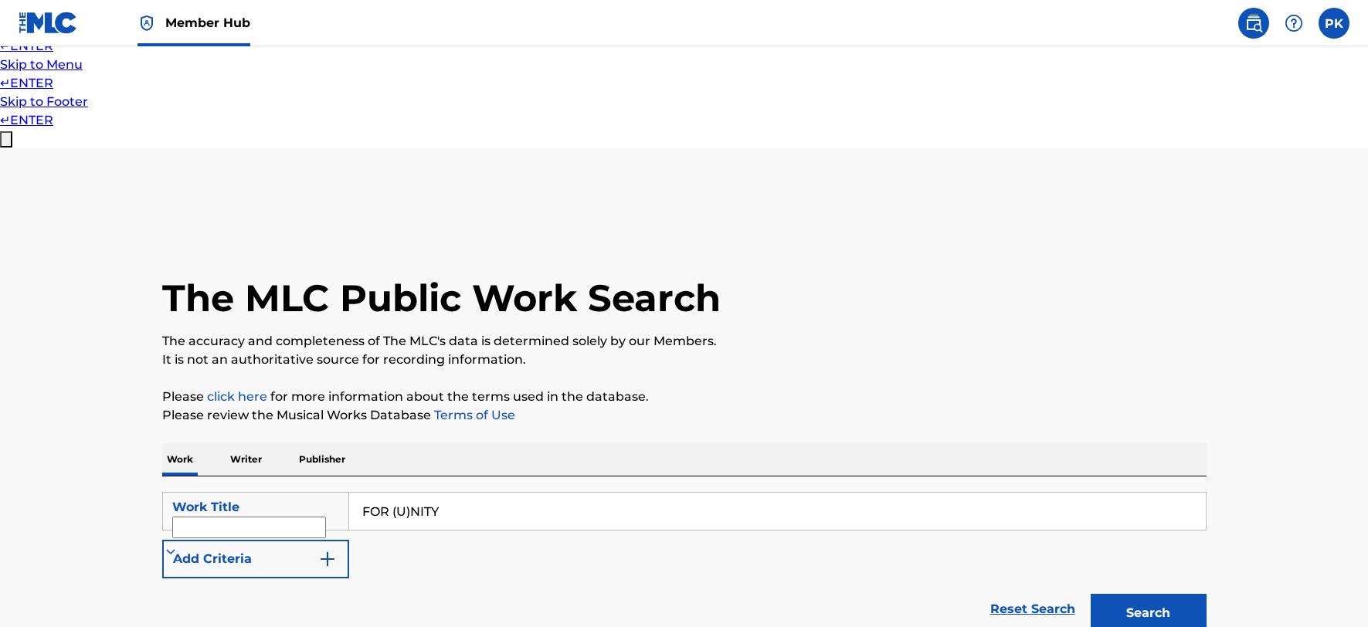  Describe the element at coordinates (684, 416) in the screenshot. I see `p: Please review the Musical Works Database` at that location.